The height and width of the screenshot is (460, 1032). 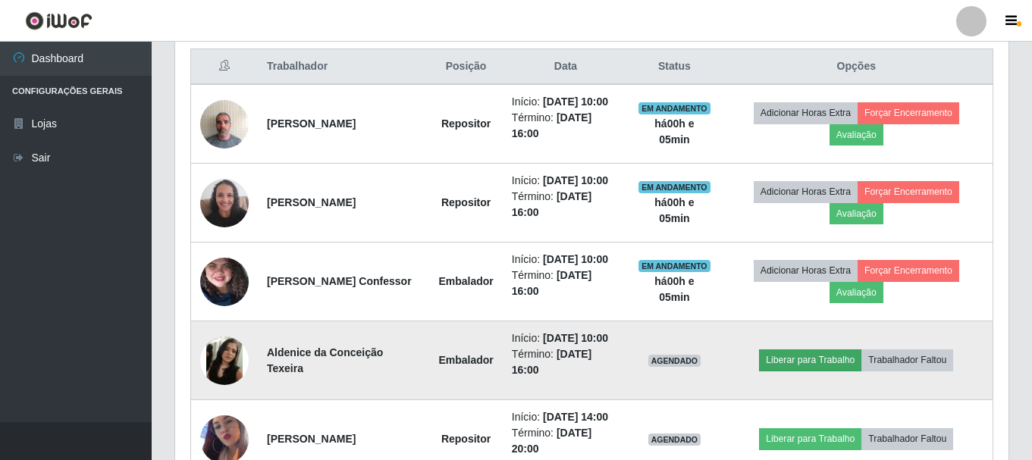 What do you see at coordinates (857, 67) in the screenshot?
I see `th: Opções` at bounding box center [857, 67].